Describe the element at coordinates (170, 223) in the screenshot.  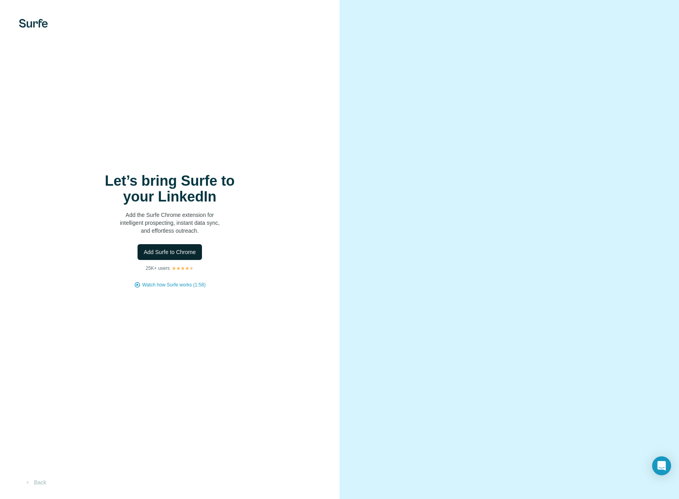
I see `p: Add the Surfe Chrome extension for intelligent prospecting, instant data sync, and effortless out...` at that location.